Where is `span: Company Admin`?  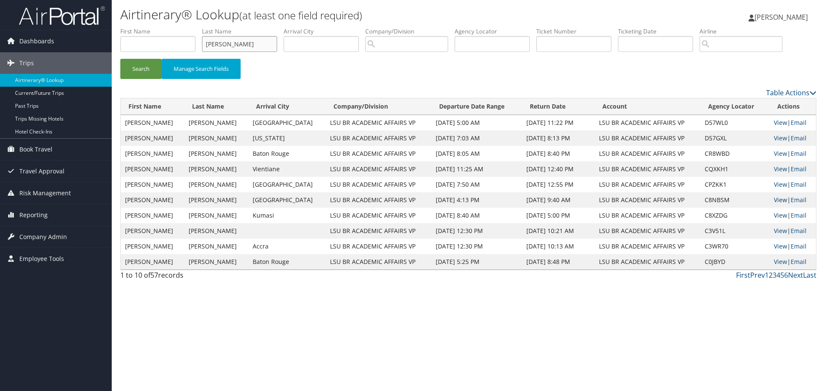 span: Company Admin is located at coordinates (43, 237).